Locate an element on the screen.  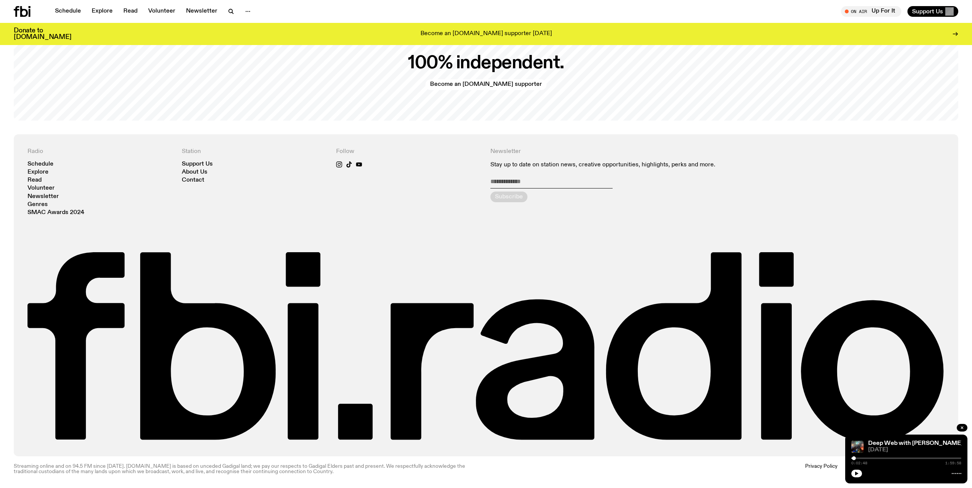
h4: Station is located at coordinates (254, 152).